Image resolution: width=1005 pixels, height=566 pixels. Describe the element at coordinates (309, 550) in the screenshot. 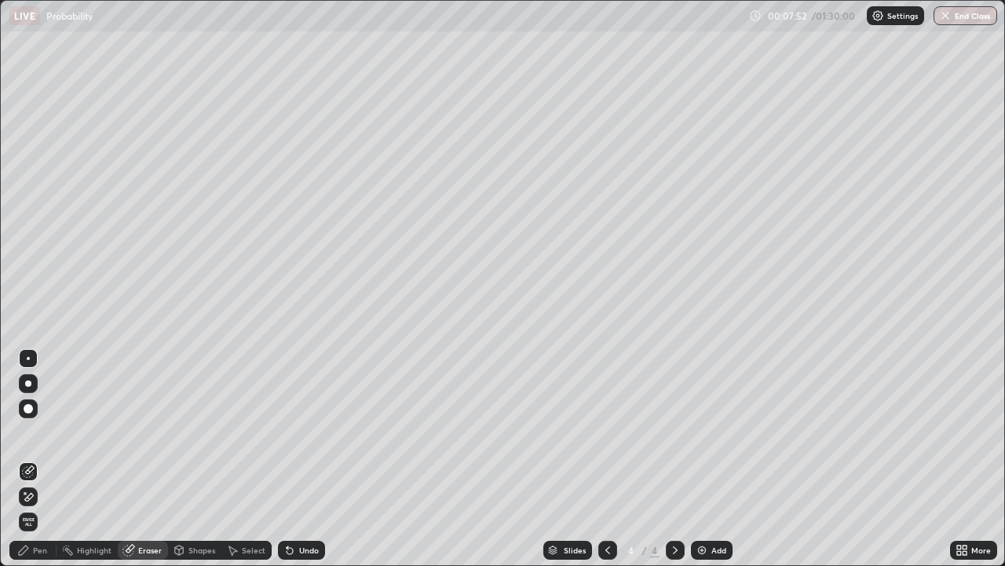

I see `div: Undo` at that location.